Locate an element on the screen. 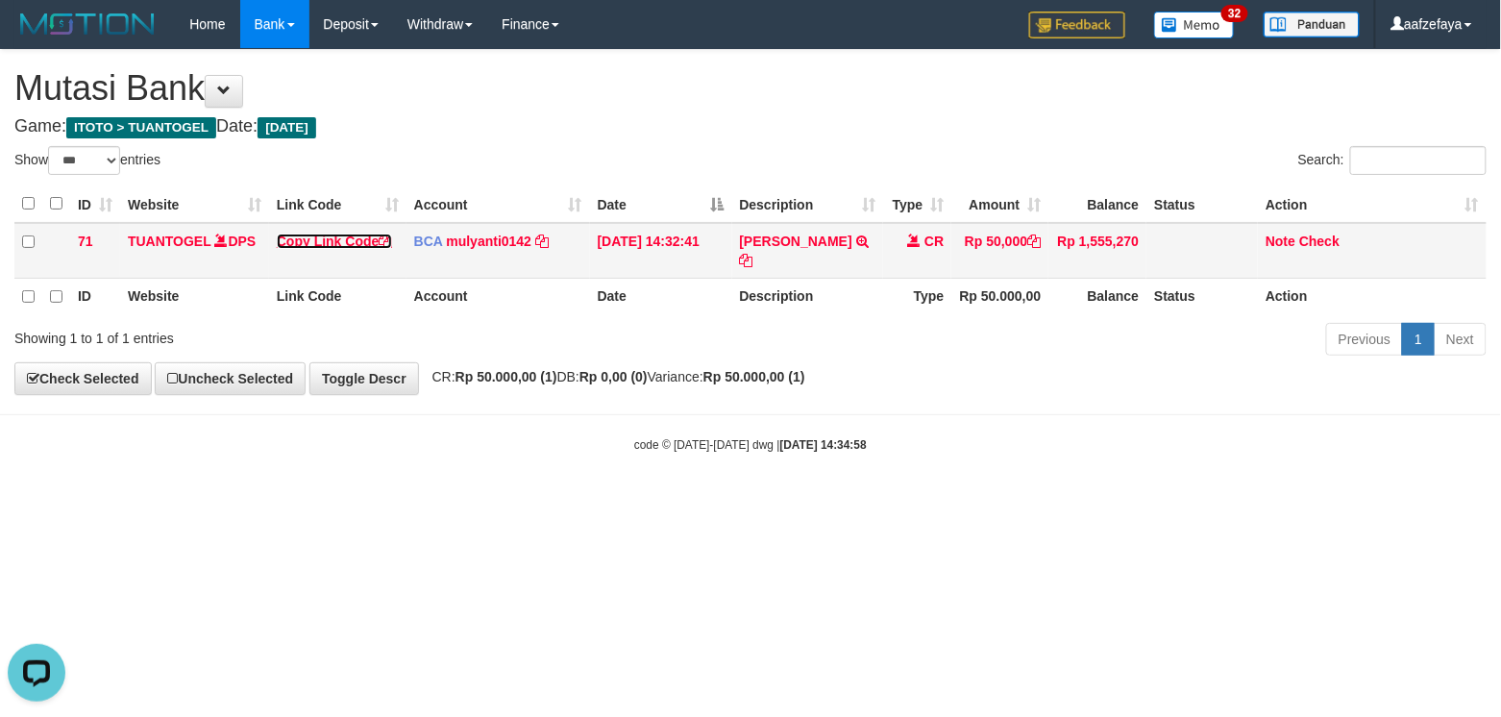 The height and width of the screenshot is (717, 1501). a: Check is located at coordinates (1319, 241).